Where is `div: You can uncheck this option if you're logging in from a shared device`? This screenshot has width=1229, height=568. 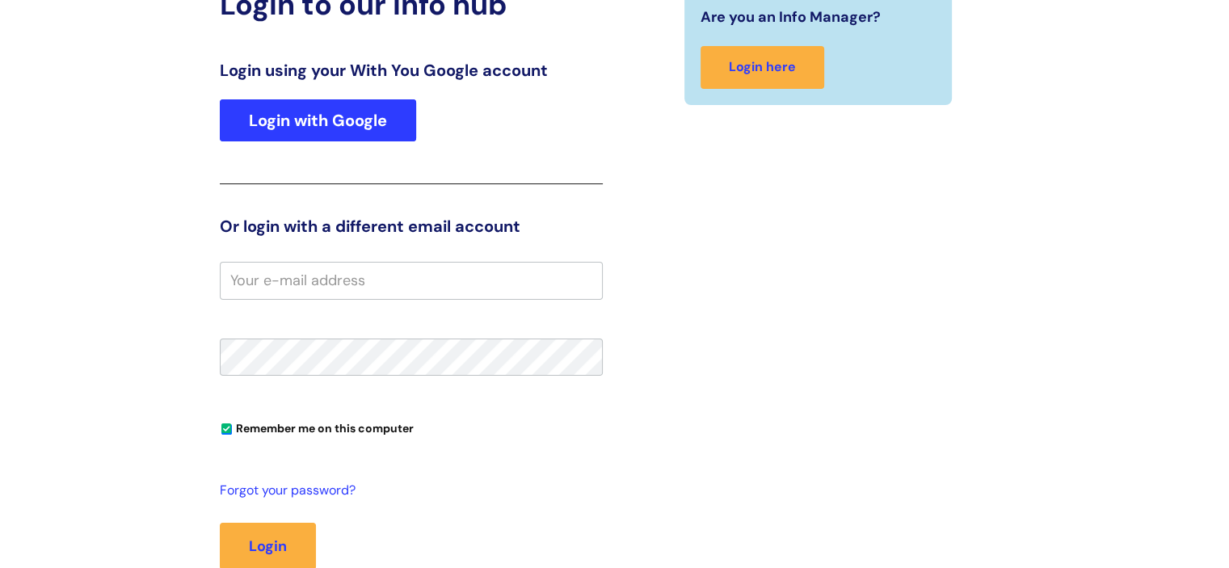
div: You can uncheck this option if you're logging in from a shared device is located at coordinates (411, 428).